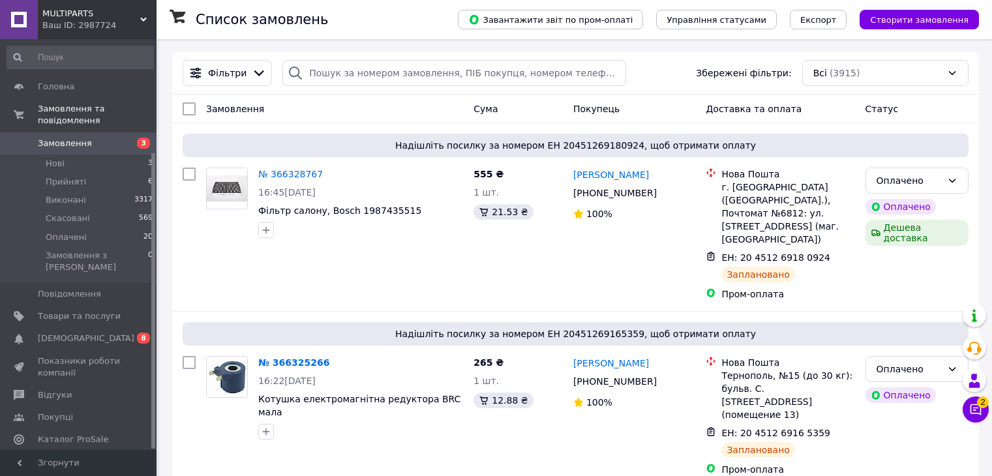 The width and height of the screenshot is (992, 476). What do you see at coordinates (818, 20) in the screenshot?
I see `span: Експорт` at bounding box center [818, 20].